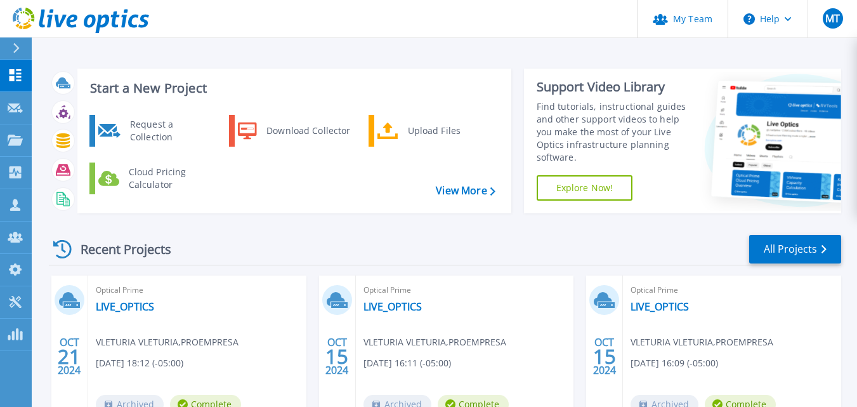 The height and width of the screenshot is (407, 857). Describe the element at coordinates (833, 18) in the screenshot. I see `span: MT` at that location.